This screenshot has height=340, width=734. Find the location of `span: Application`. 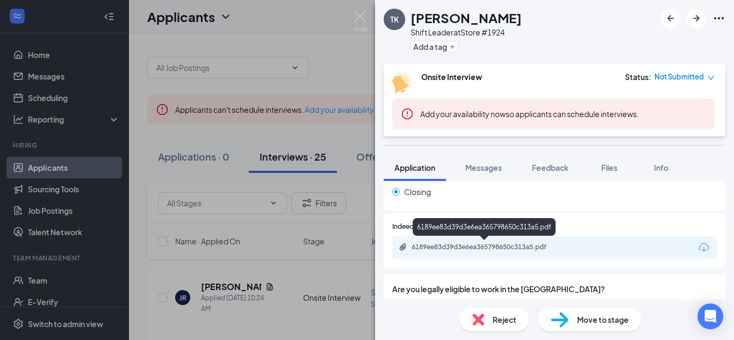

span: Application is located at coordinates (415, 168).